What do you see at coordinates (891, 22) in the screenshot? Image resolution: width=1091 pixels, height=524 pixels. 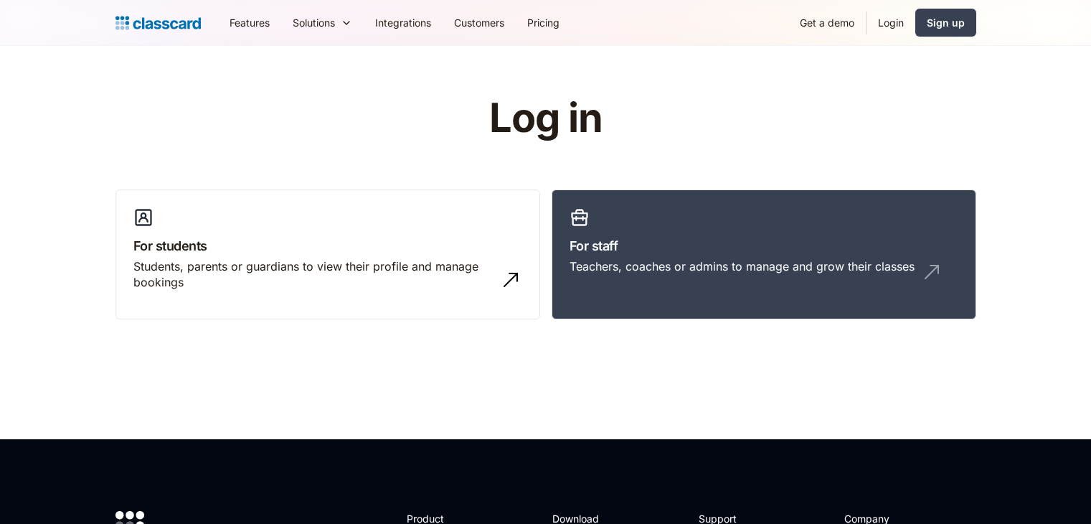 I see `a: Login` at bounding box center [891, 22].